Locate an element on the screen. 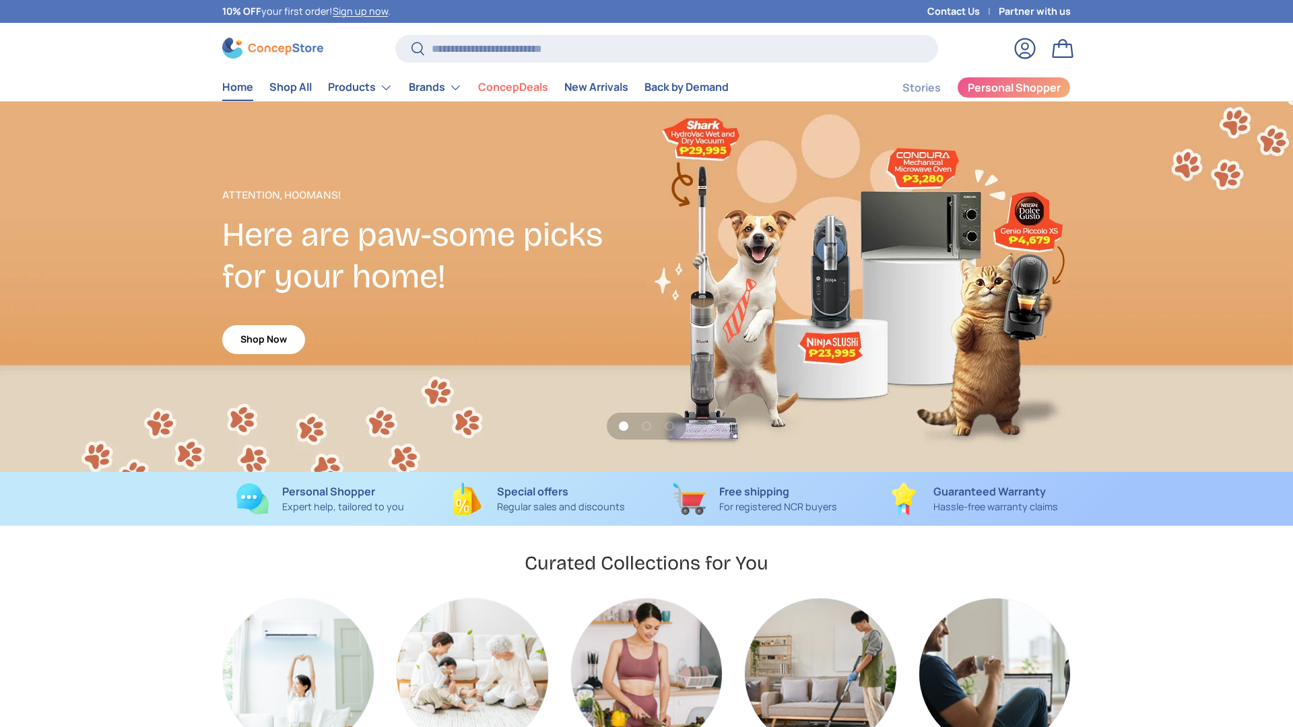  img: ConcepStore is located at coordinates (273, 48).